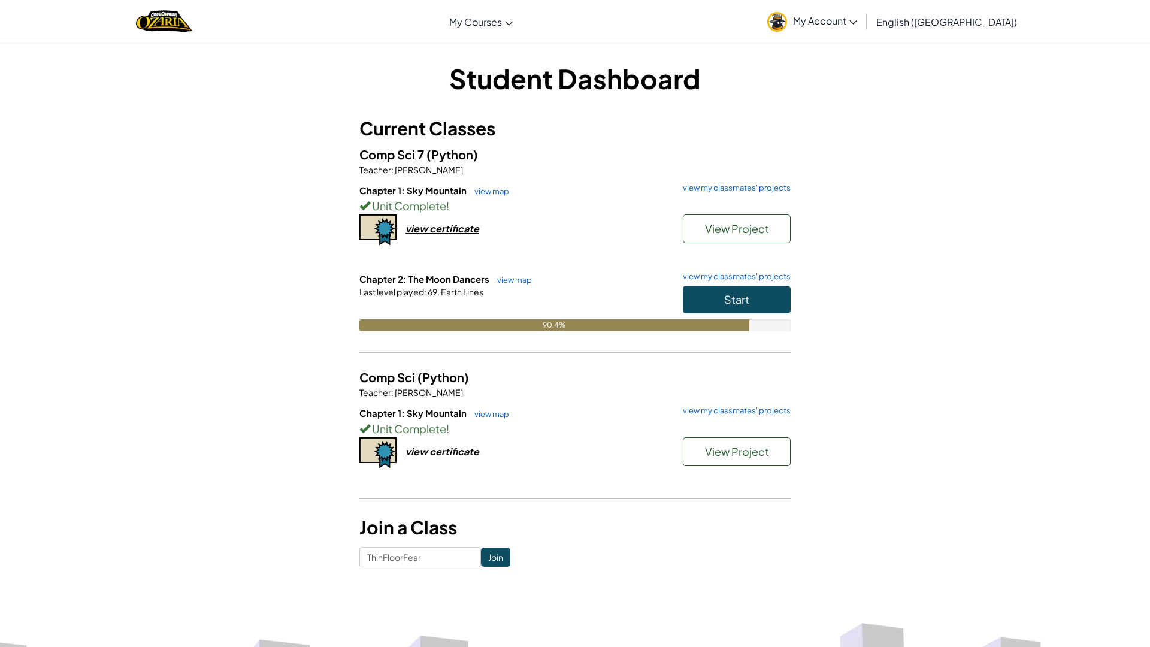  I want to click on input: Join, so click(495, 557).